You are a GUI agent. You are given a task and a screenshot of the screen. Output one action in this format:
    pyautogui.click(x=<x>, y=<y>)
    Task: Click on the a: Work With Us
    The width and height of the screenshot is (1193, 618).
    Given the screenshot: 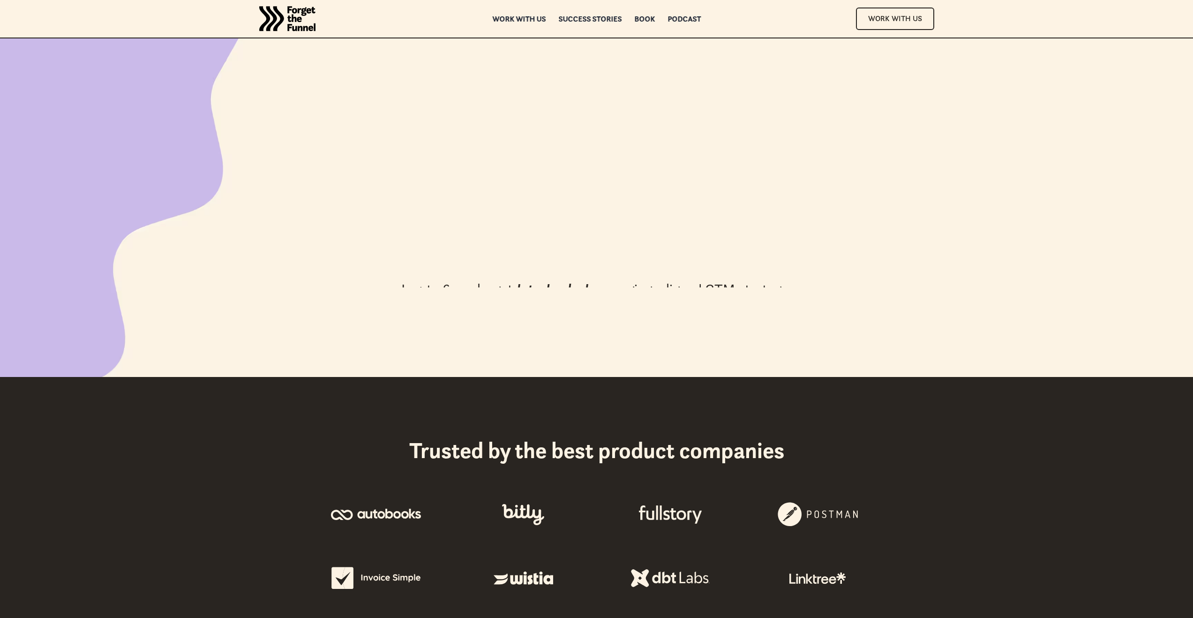 What is the action you would take?
    pyautogui.click(x=895, y=18)
    